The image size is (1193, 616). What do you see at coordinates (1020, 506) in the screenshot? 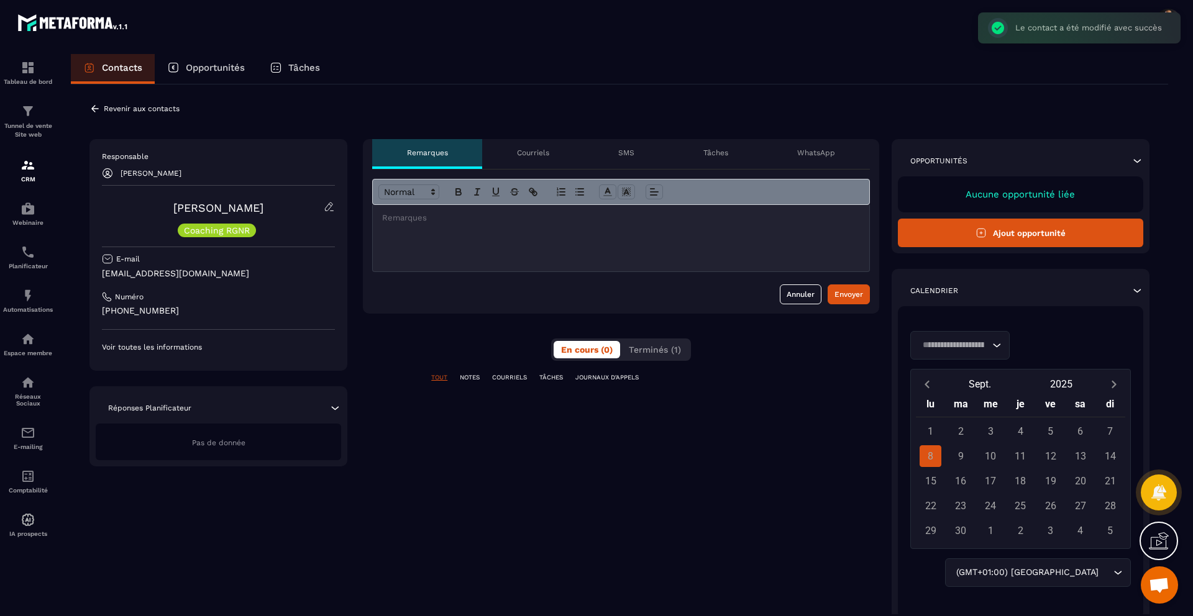
I see `div: 25` at bounding box center [1020, 506].